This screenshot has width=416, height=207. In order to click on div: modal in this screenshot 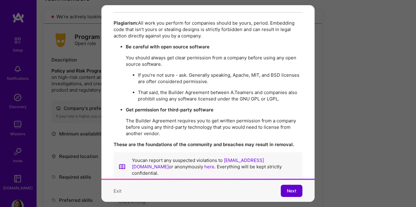, I will do `click(208, 104)`.